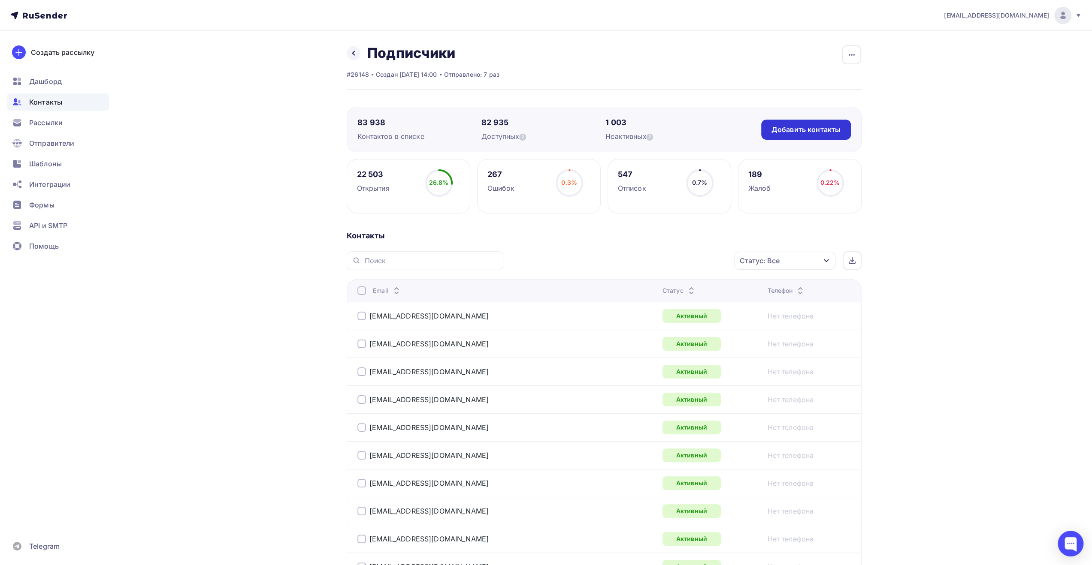 This screenshot has width=1092, height=565. I want to click on div: 1 003, so click(667, 123).